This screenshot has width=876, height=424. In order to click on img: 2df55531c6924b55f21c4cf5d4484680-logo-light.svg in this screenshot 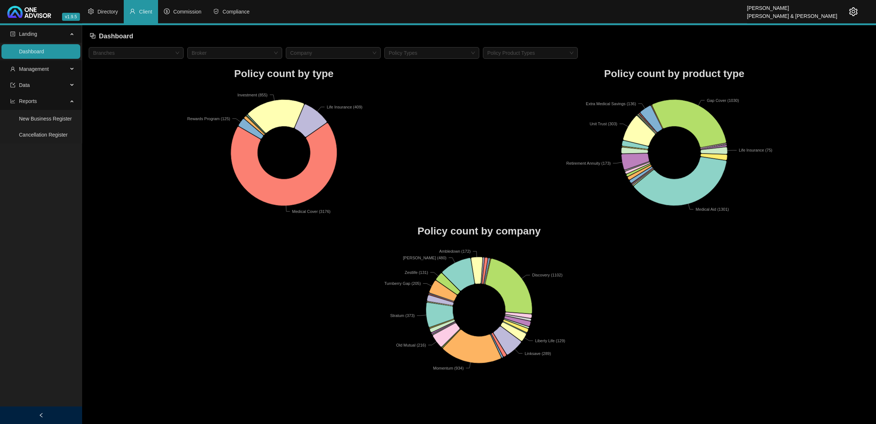, I will do `click(29, 12)`.